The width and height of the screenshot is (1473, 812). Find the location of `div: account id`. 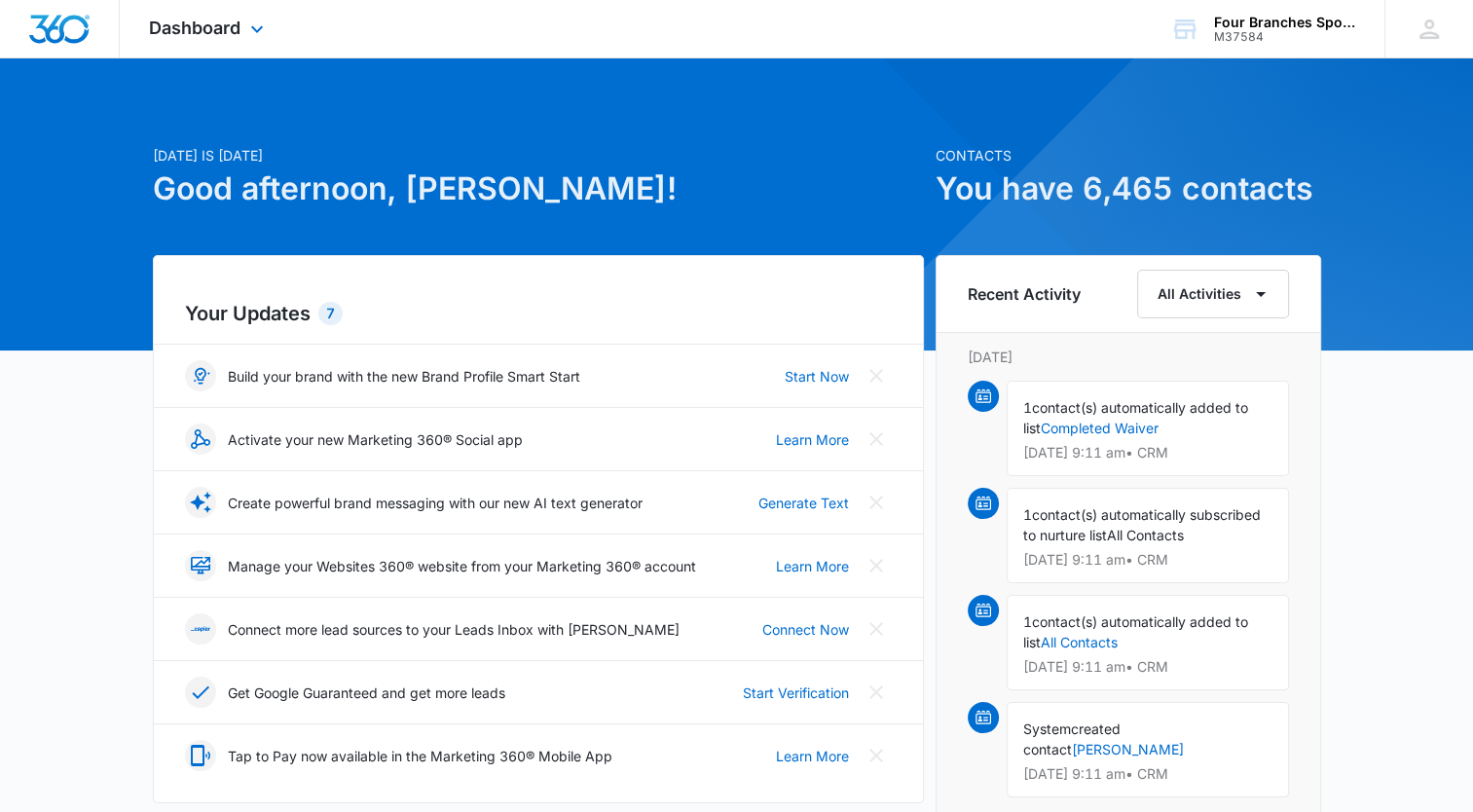

div: account id is located at coordinates (1285, 37).